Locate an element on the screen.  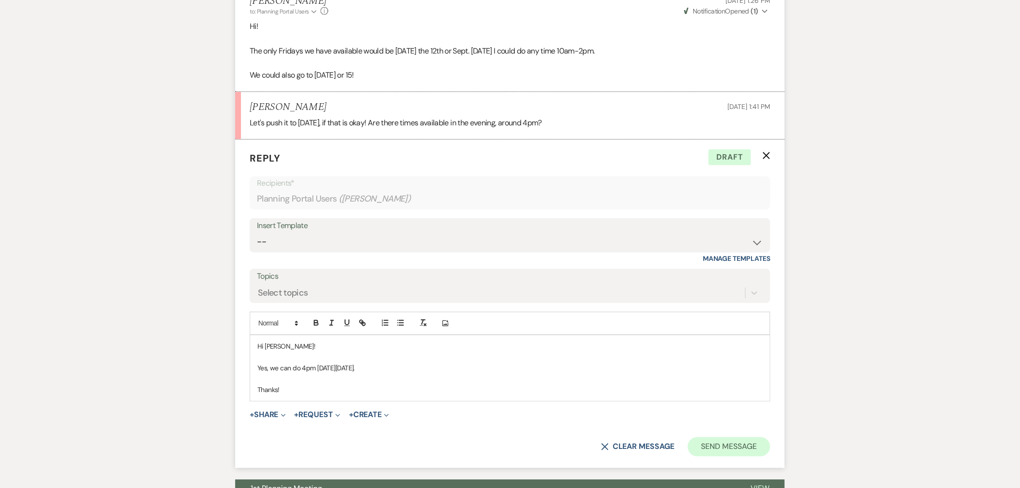
span: Opened is located at coordinates (721, 11).